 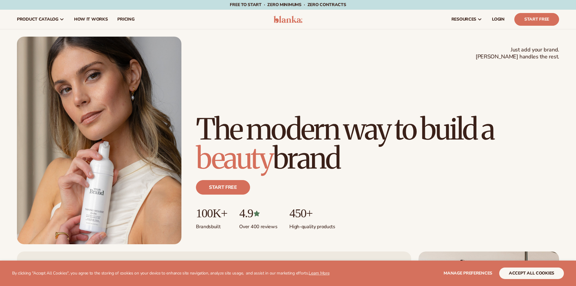 I want to click on a: Start free, so click(x=223, y=187).